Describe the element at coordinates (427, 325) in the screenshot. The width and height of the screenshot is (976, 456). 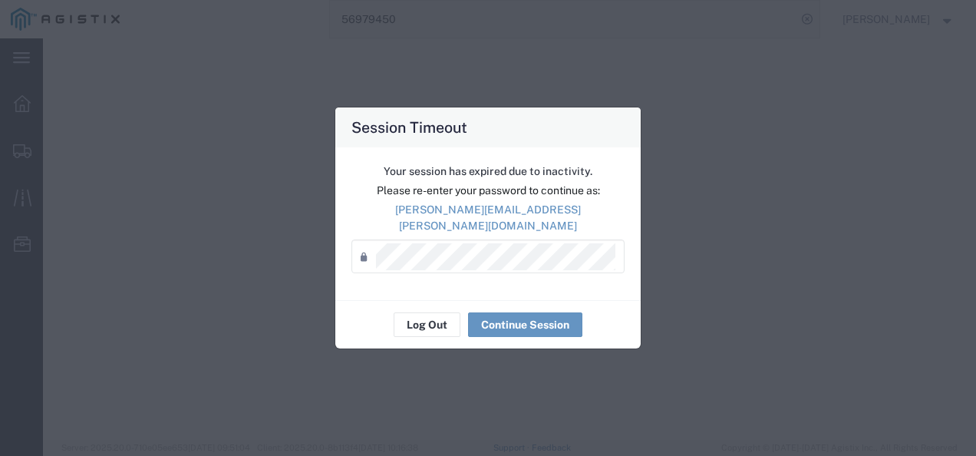
I see `button: Log Out` at that location.